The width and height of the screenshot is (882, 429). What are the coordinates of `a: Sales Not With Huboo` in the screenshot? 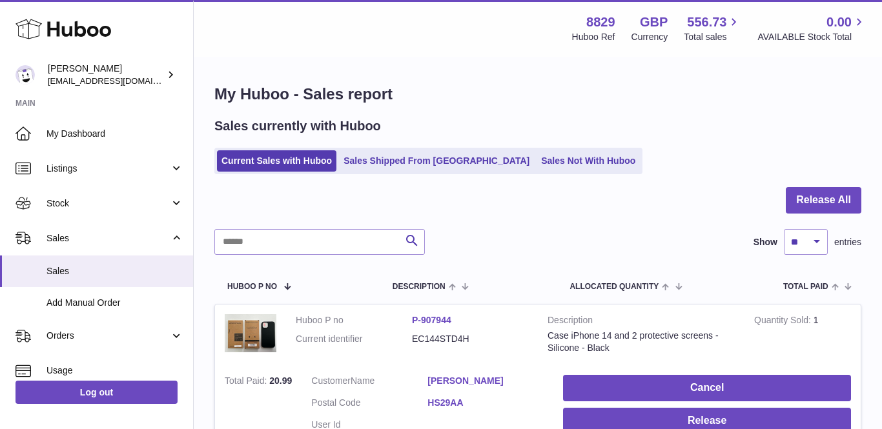 It's located at (588, 161).